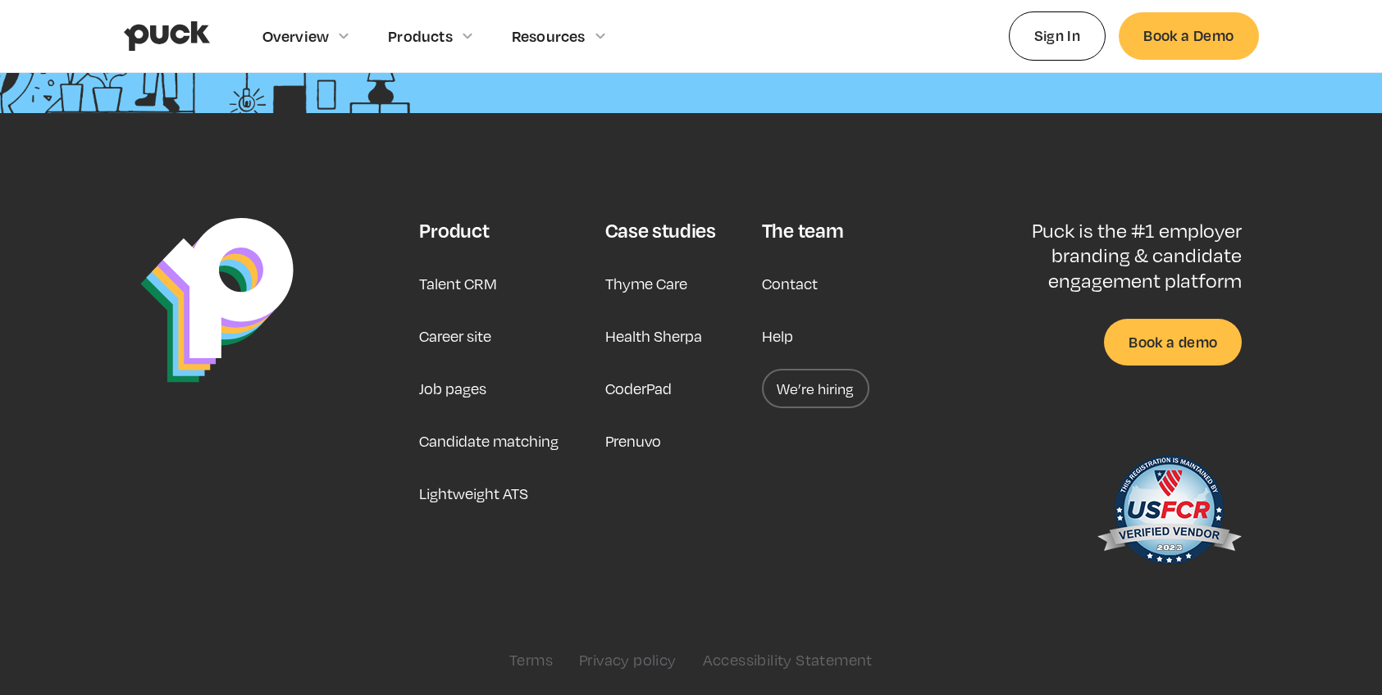  I want to click on a: Help, so click(777, 336).